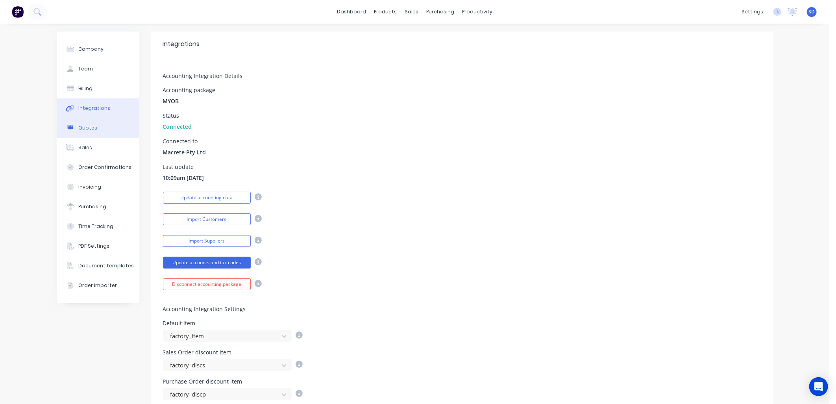  I want to click on div: Order Importer, so click(98, 285).